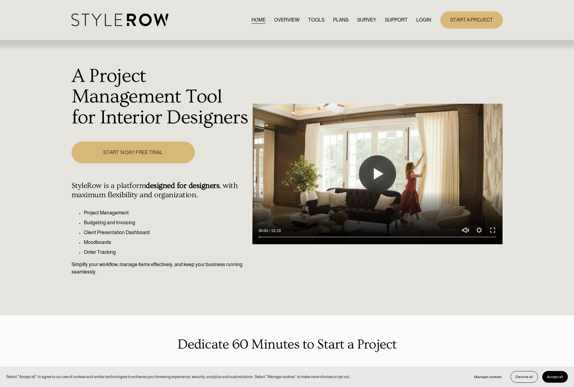  I want to click on a: START 14 DAY FREE TRIAL, so click(133, 152).